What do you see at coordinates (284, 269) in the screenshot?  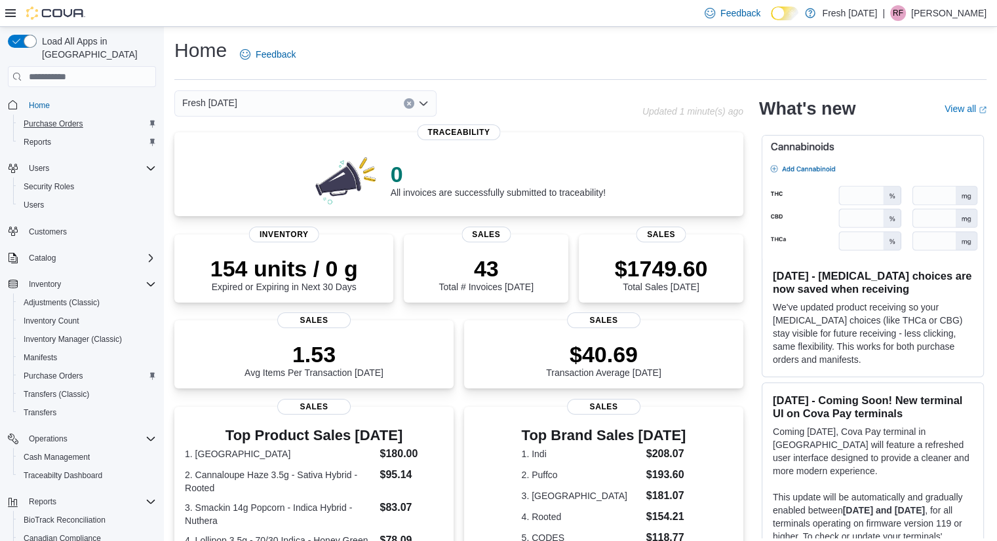 I see `p: 154 units / 0 g` at bounding box center [284, 269].